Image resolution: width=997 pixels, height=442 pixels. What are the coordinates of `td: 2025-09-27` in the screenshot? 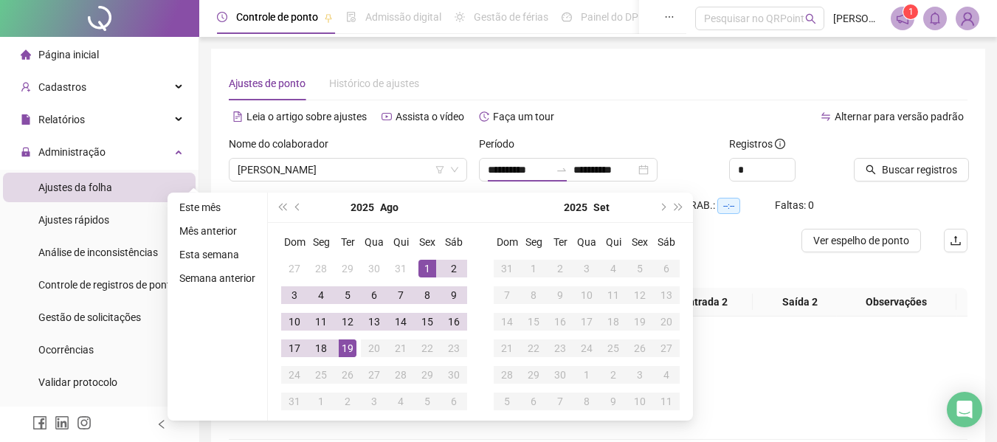 It's located at (667, 348).